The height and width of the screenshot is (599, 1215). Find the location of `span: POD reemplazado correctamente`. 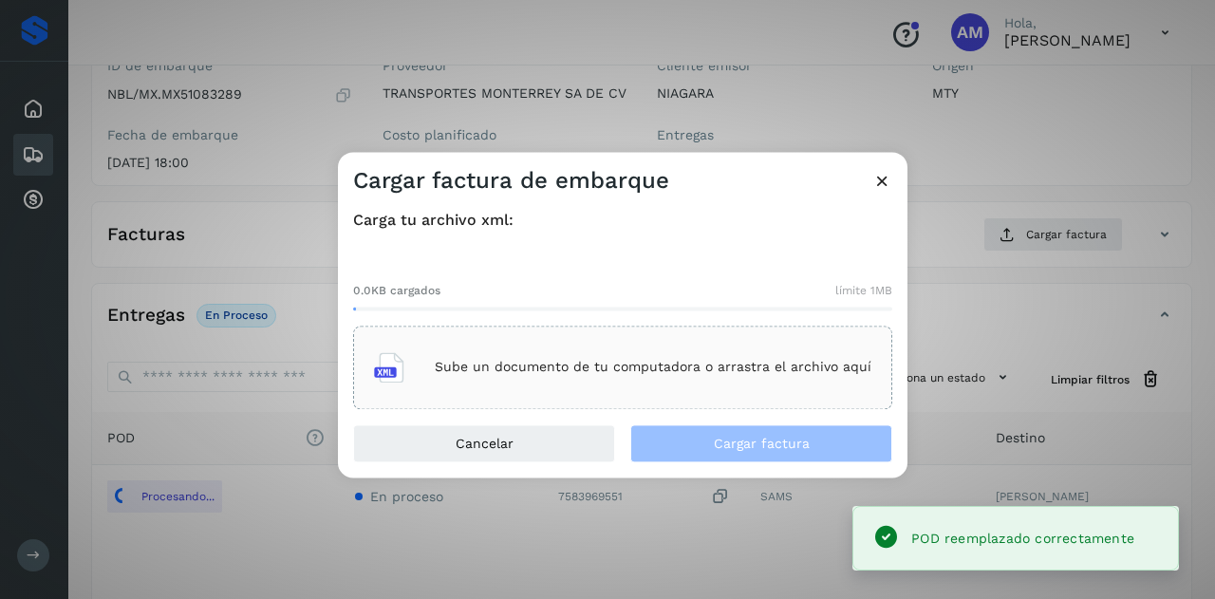

span: POD reemplazado correctamente is located at coordinates (1023, 538).